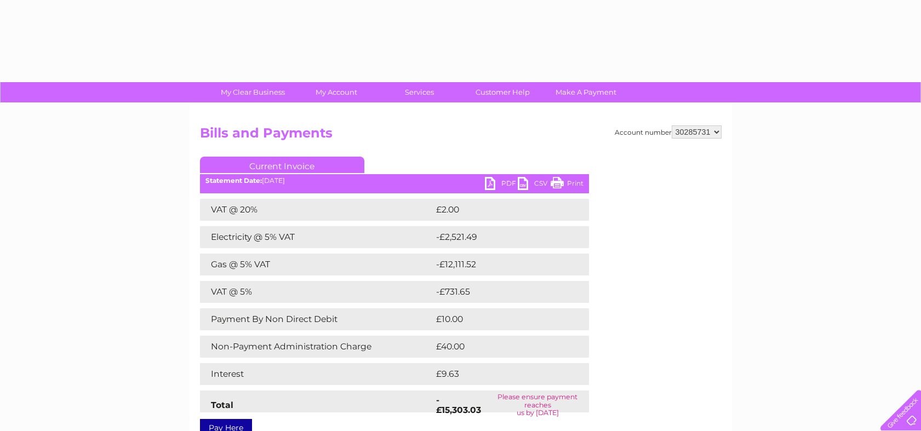  What do you see at coordinates (668, 132) in the screenshot?
I see `div: Account number` at bounding box center [668, 132].